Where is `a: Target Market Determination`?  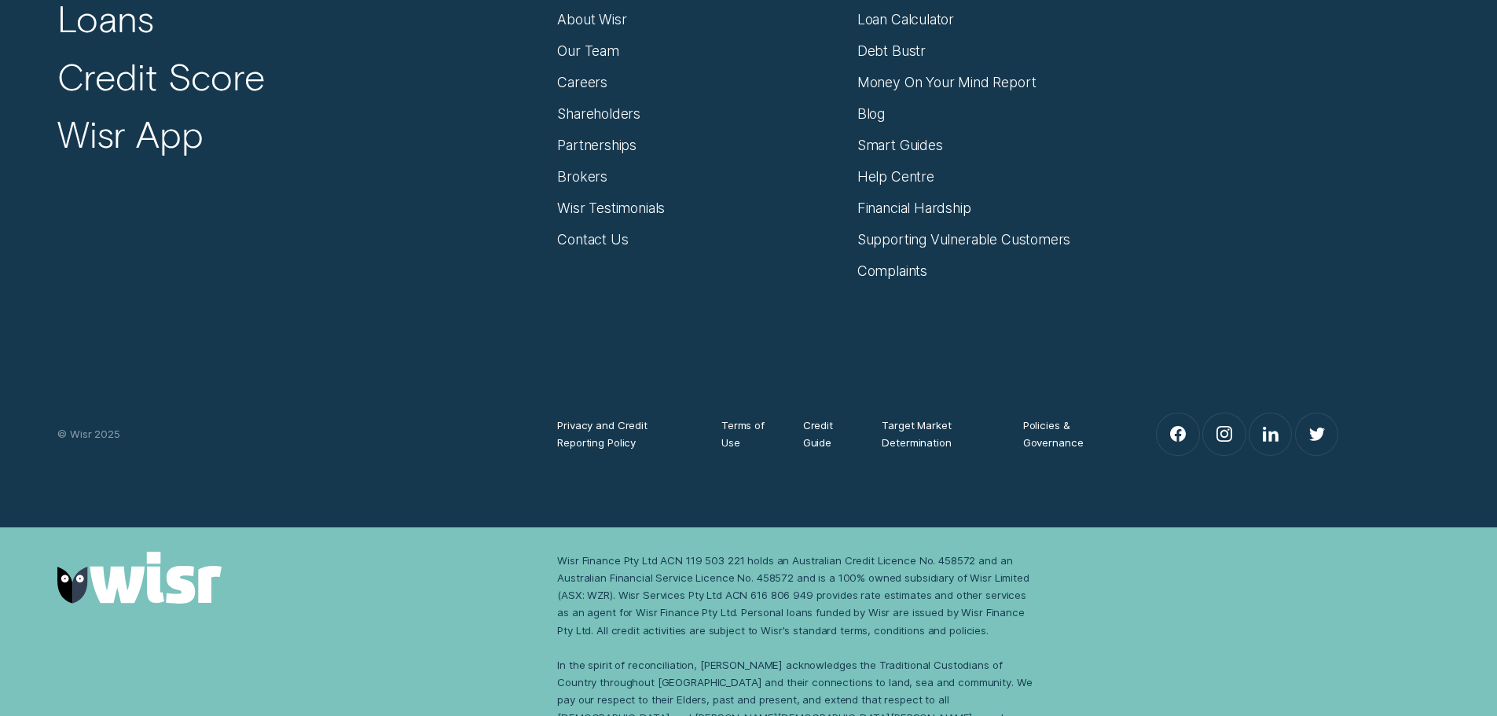
a: Target Market Determination is located at coordinates (936, 434).